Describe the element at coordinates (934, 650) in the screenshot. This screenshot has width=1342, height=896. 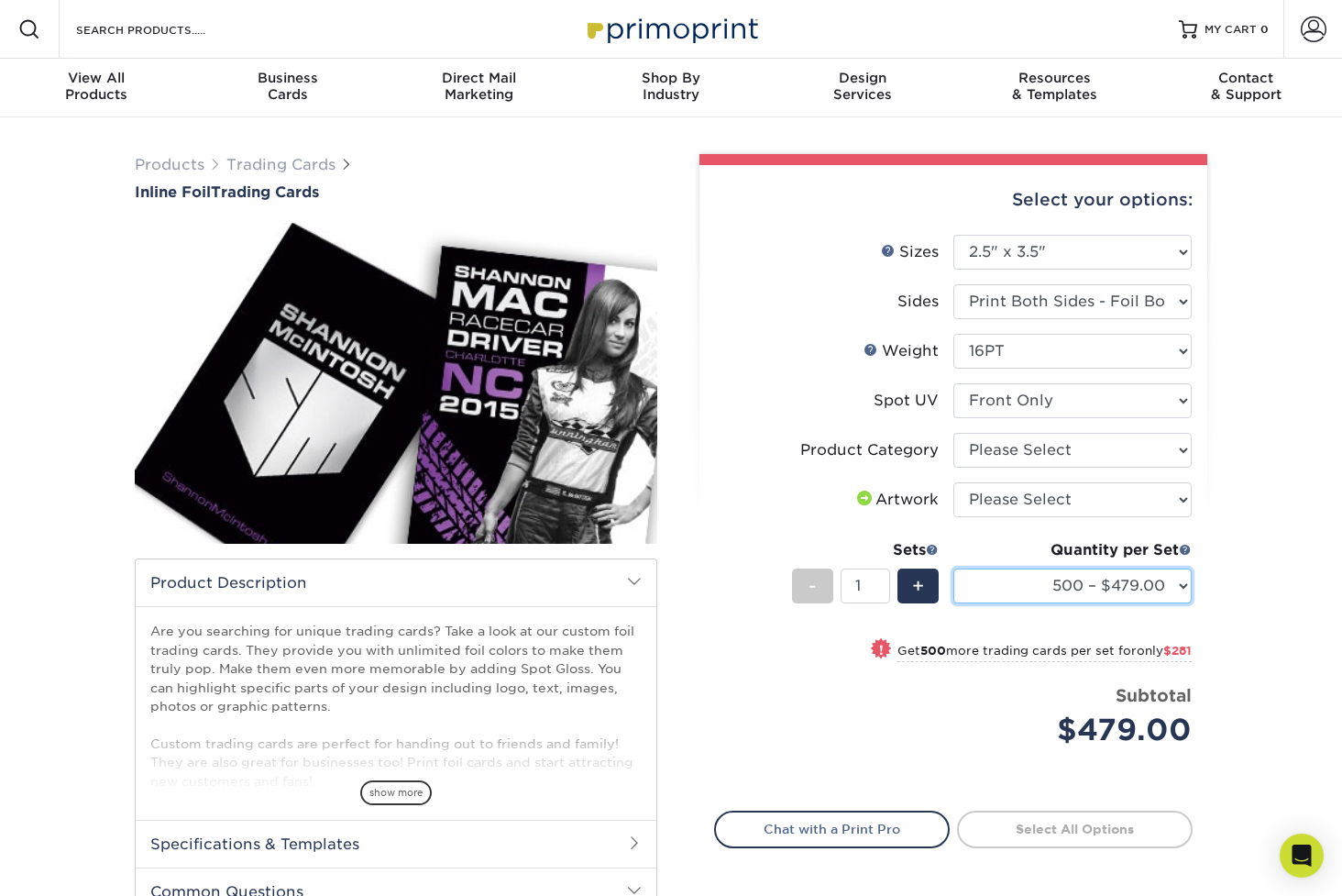
I see `strong: 500` at that location.